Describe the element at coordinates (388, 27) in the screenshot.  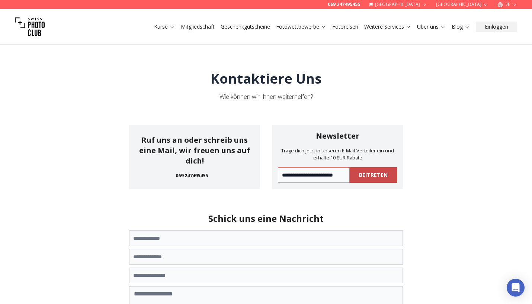
I see `button: Weitere Services` at that location.